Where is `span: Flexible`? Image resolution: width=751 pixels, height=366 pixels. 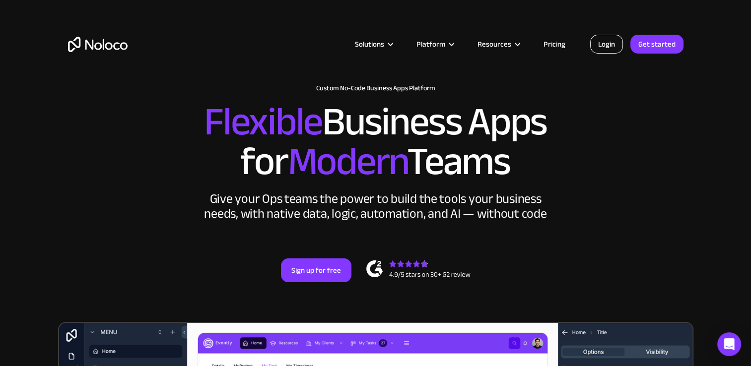 span: Flexible is located at coordinates (263, 122).